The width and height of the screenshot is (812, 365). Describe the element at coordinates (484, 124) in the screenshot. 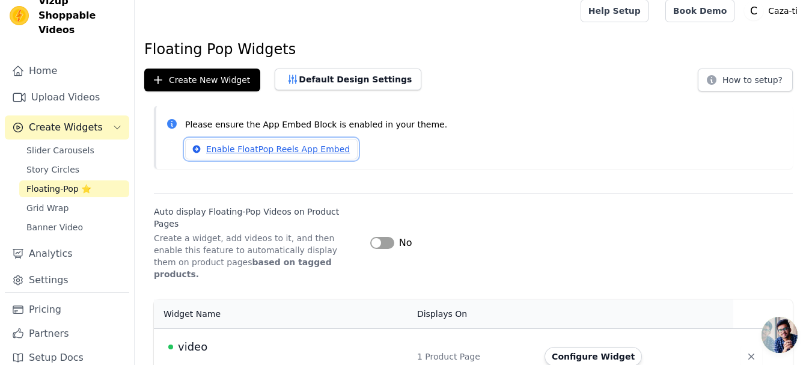

I see `p: Please ensure the App Embed Block is enabled in your theme.` at that location.